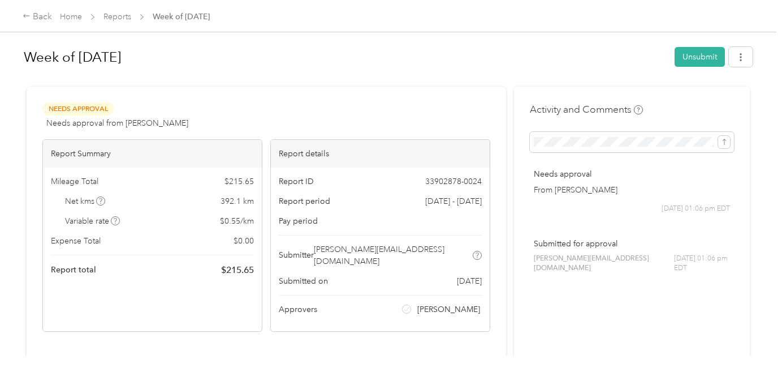 The image size is (782, 376). What do you see at coordinates (303, 281) in the screenshot?
I see `span: Submitted on` at bounding box center [303, 281].